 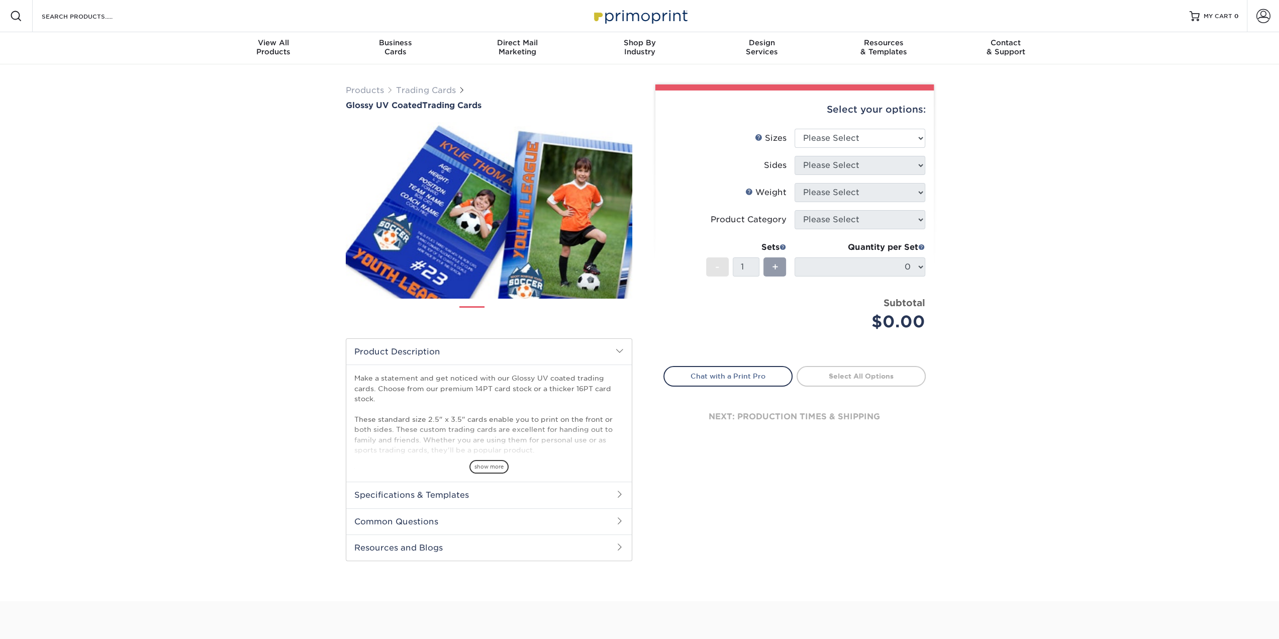 I want to click on h1: Trading Cards, so click(x=489, y=105).